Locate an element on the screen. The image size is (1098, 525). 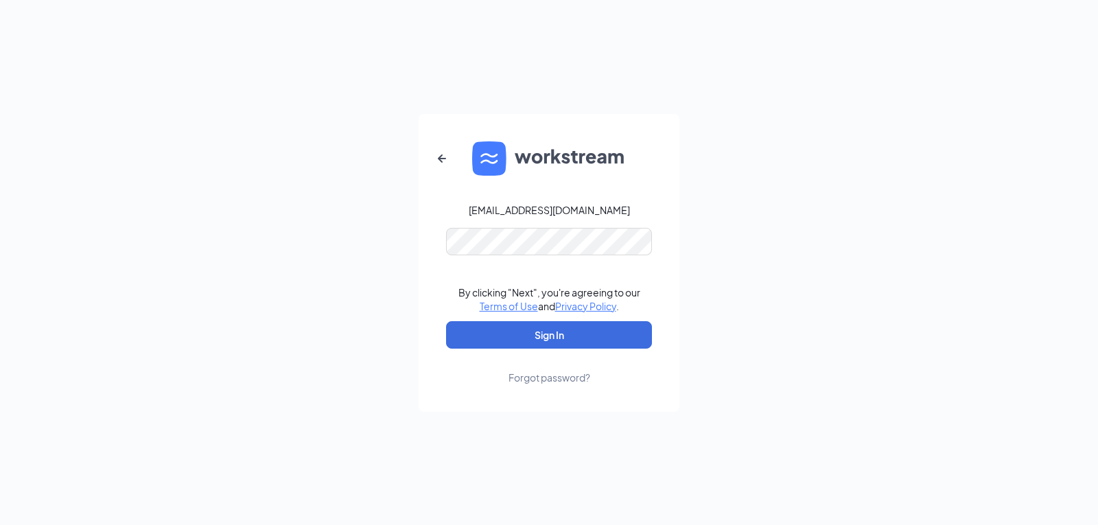
div: By clicking "Next", you're agreeing to our and . is located at coordinates (549, 299).